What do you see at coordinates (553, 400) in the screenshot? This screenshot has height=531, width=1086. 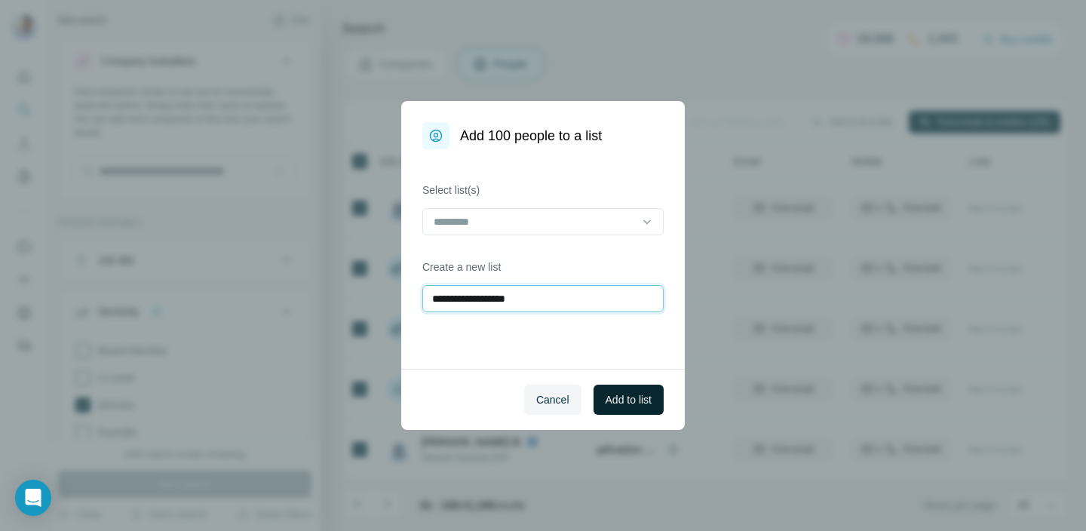 I see `button: Cancel` at bounding box center [553, 400].